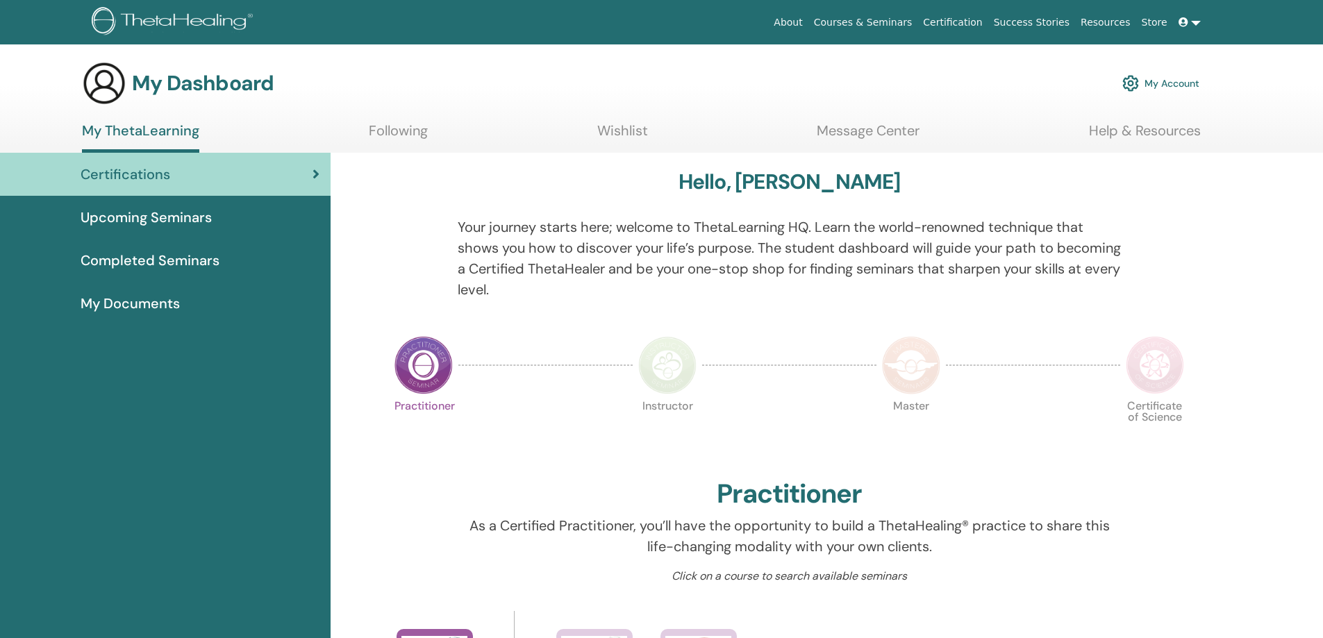  Describe the element at coordinates (125, 174) in the screenshot. I see `span: Certifications` at that location.